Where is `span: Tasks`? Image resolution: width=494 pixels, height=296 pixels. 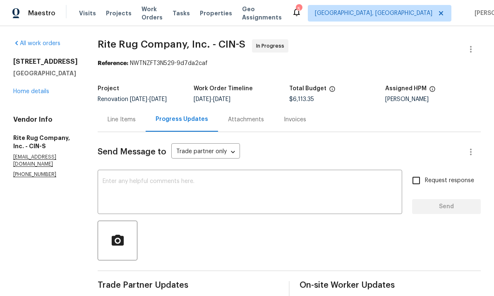
span: Tasks is located at coordinates (181, 13).